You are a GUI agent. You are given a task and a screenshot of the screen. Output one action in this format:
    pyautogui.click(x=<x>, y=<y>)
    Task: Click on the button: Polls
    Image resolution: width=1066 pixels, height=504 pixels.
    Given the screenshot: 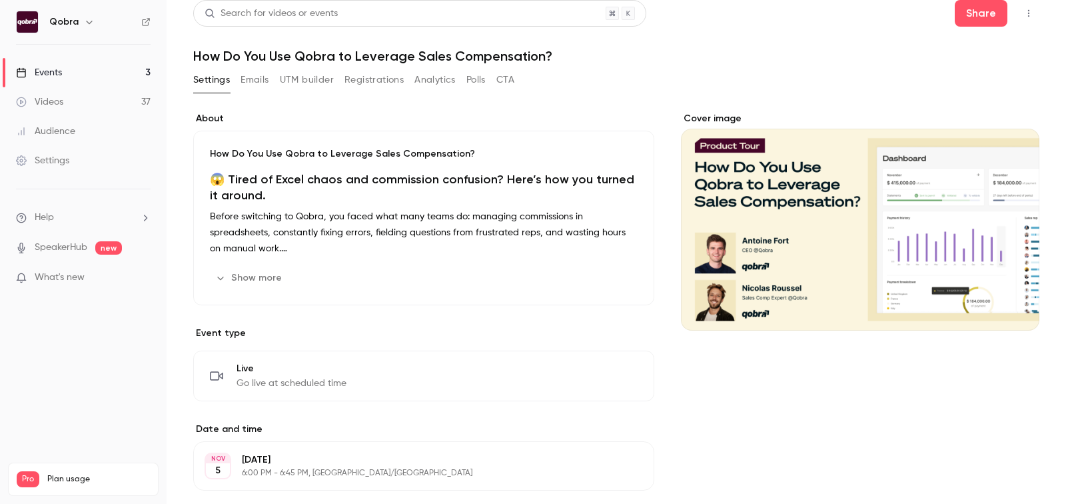 What is the action you would take?
    pyautogui.click(x=476, y=80)
    